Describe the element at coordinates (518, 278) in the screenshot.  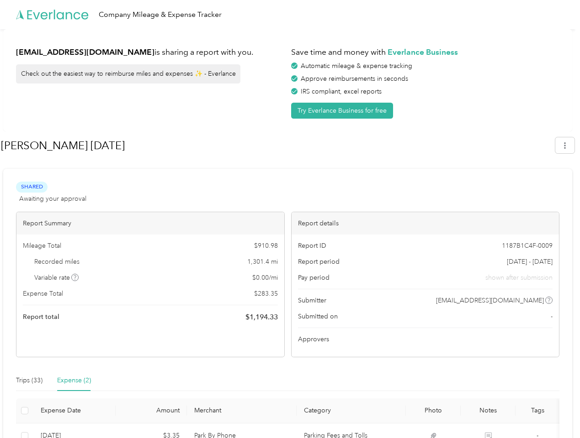
I see `span: shown after submission` at that location.